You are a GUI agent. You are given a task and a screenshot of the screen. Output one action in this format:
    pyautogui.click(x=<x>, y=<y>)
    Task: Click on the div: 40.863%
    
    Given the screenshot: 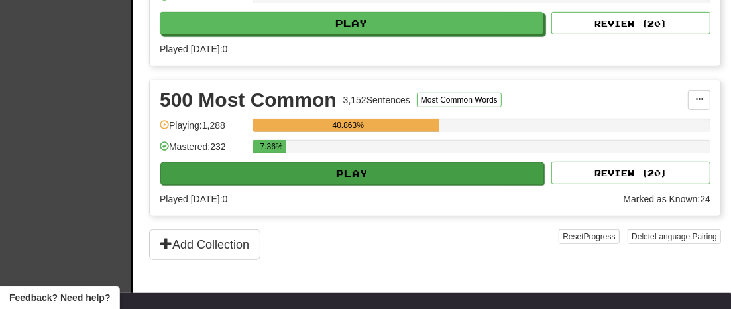 What is the action you would take?
    pyautogui.click(x=348, y=125)
    